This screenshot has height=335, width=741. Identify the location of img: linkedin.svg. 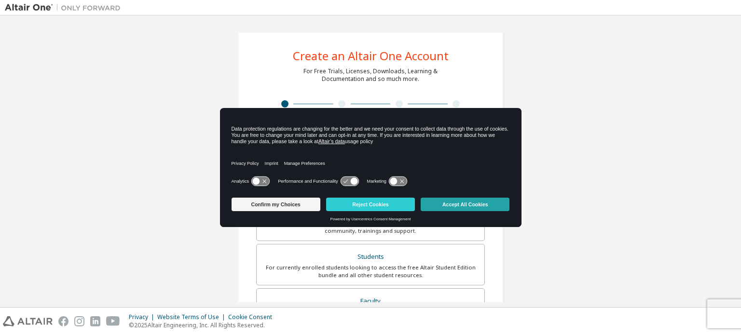
(95, 321).